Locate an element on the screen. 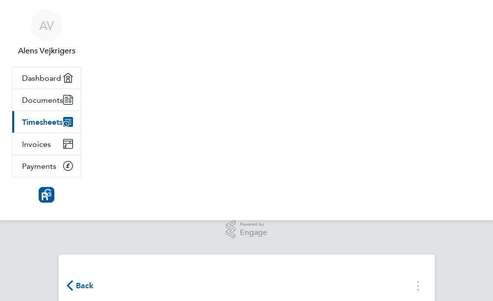 The width and height of the screenshot is (493, 301). span: Documents is located at coordinates (43, 100).